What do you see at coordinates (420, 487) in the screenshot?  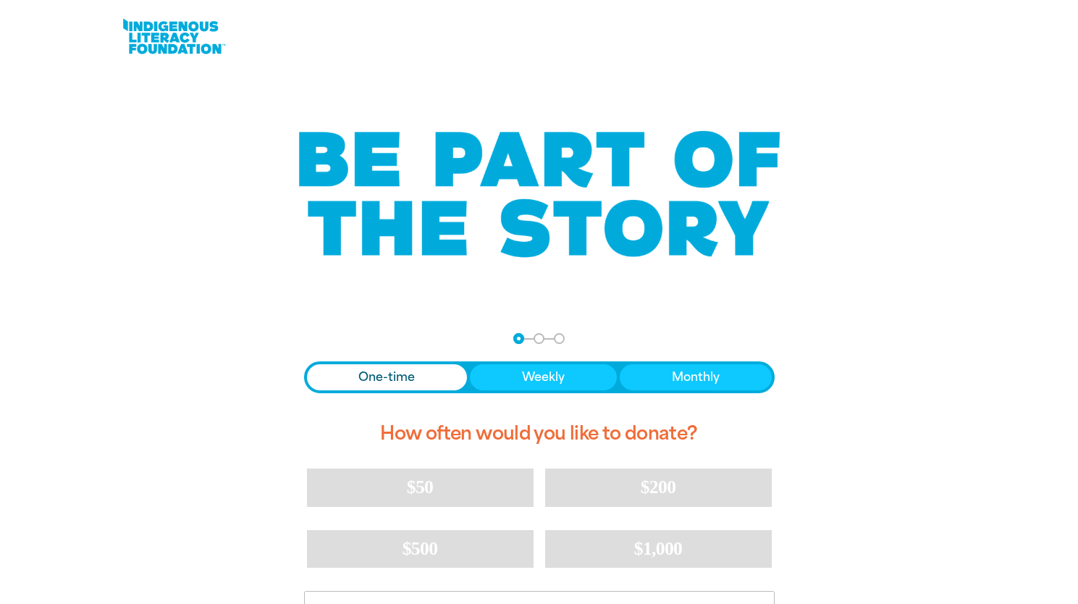 I see `button: $50` at bounding box center [420, 487].